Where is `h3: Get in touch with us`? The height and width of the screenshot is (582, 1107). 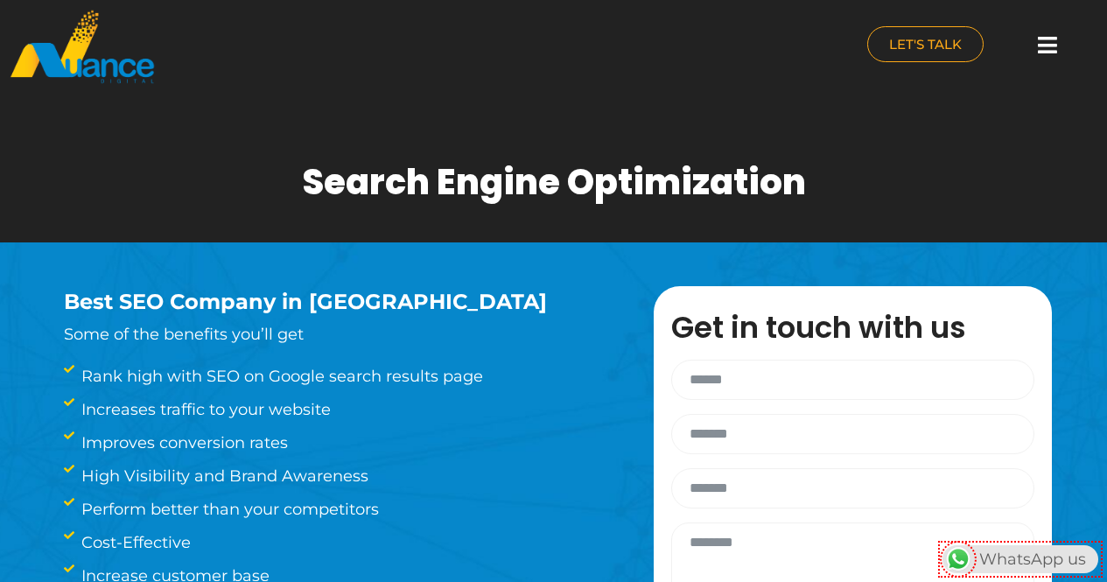 h3: Get in touch with us is located at coordinates (861, 327).